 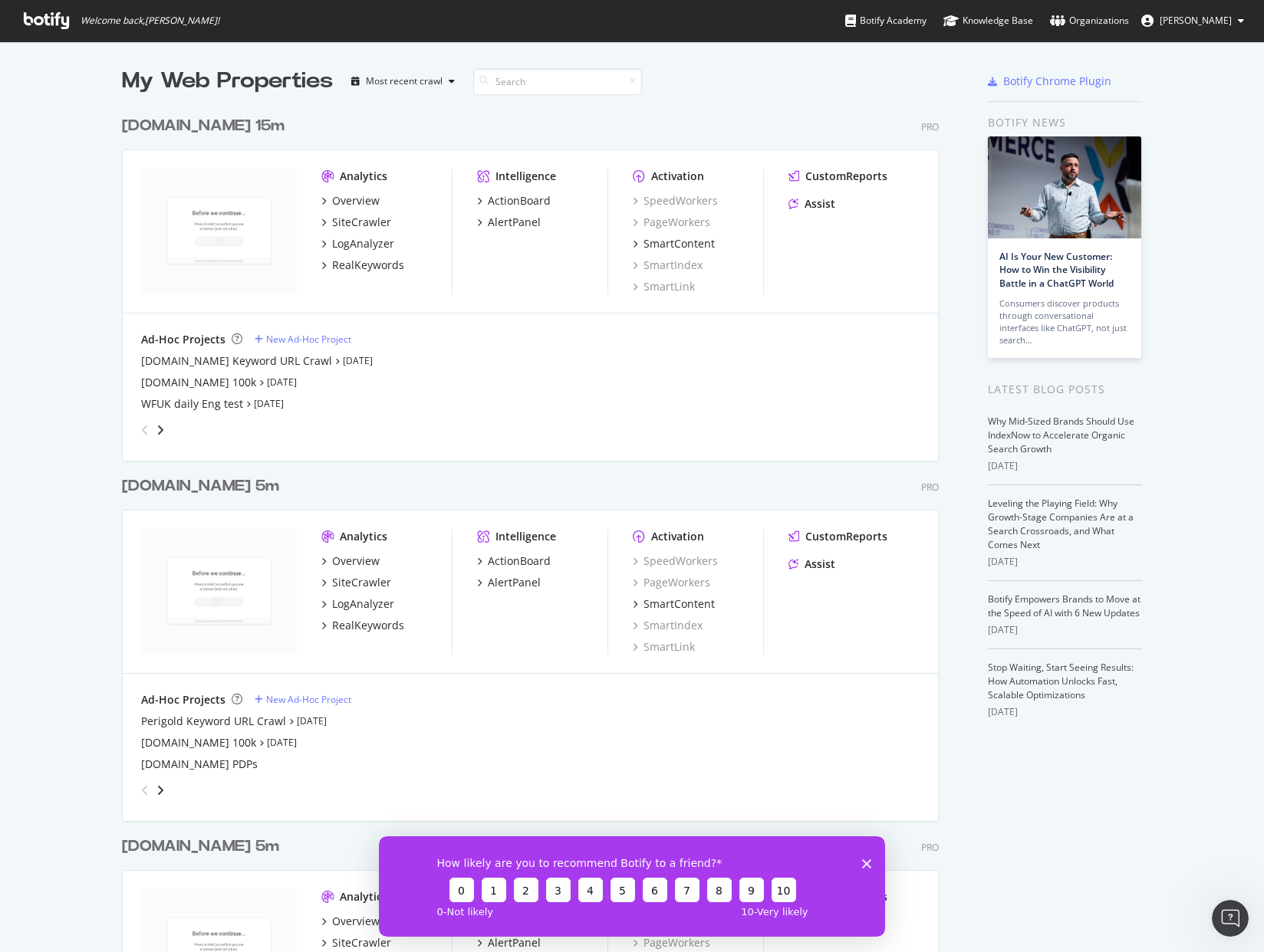 What do you see at coordinates (145, 430) in the screenshot?
I see `div: angle-left` at bounding box center [145, 430].